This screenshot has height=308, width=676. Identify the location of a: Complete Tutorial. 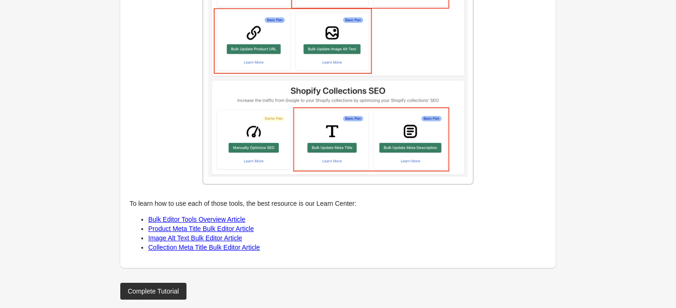
(153, 291).